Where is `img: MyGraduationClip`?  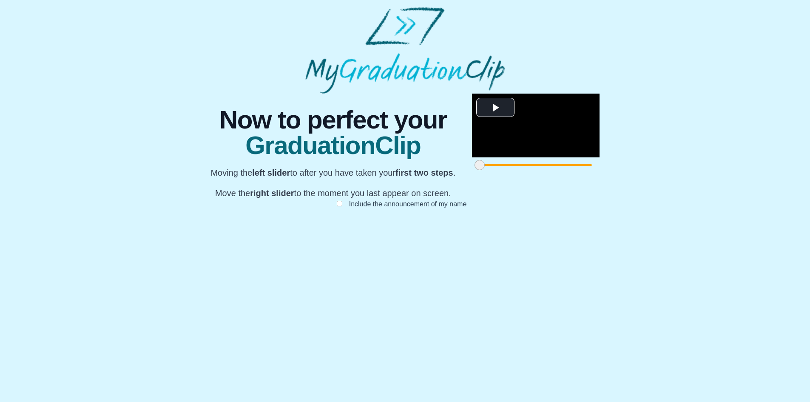 img: MyGraduationClip is located at coordinates (405, 50).